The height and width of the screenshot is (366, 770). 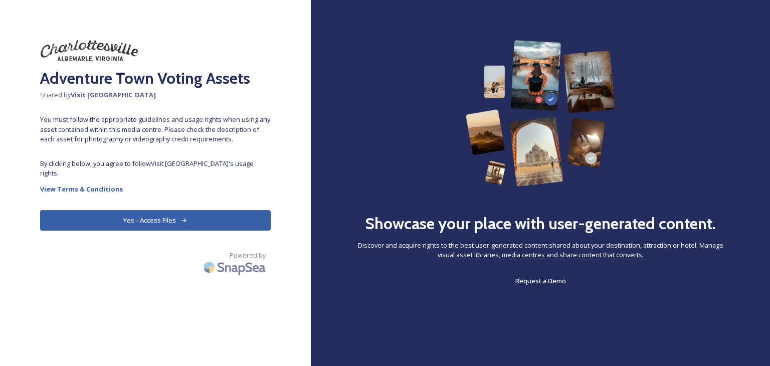 What do you see at coordinates (541, 113) in the screenshot?
I see `img: 63b42ca75bacad526042e722_Group%20154-p-800.png` at bounding box center [541, 113].